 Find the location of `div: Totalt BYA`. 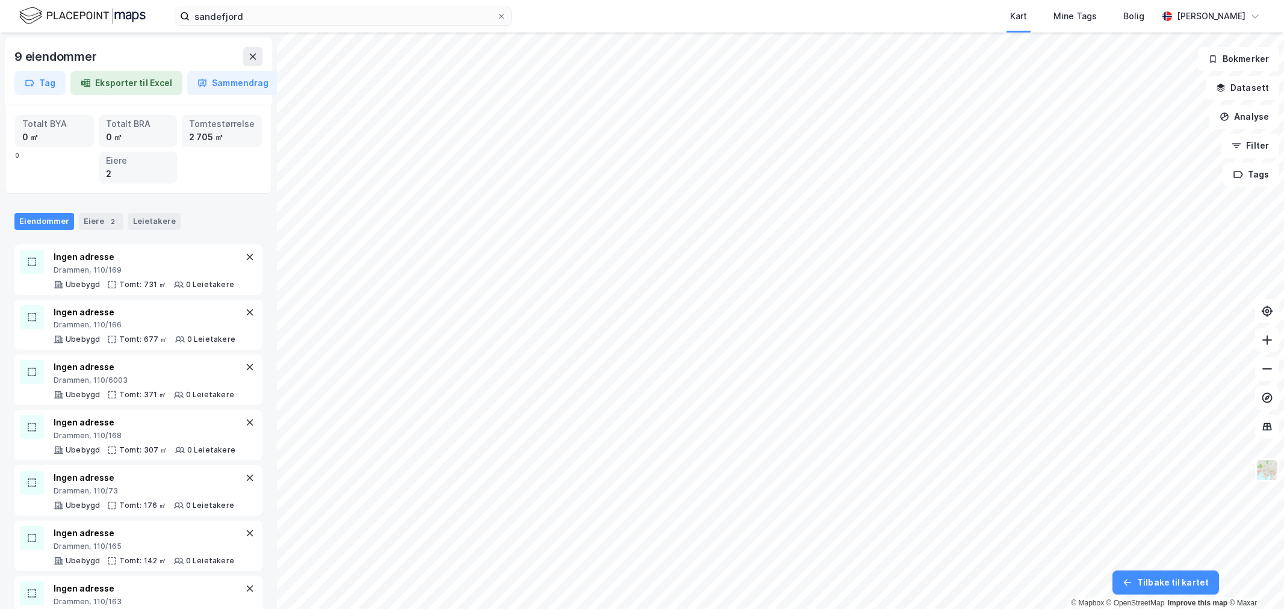

div: Totalt BYA is located at coordinates (54, 124).